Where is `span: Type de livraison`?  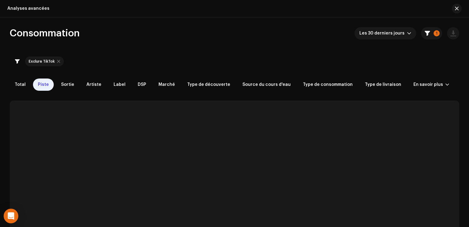
span: Type de livraison is located at coordinates (383, 84).